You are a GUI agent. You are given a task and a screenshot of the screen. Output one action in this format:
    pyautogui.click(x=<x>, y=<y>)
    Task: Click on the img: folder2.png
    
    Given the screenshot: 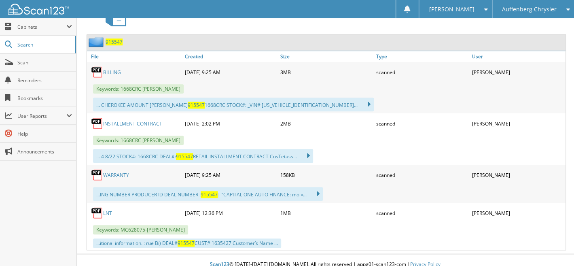 What is the action you would take?
    pyautogui.click(x=97, y=42)
    